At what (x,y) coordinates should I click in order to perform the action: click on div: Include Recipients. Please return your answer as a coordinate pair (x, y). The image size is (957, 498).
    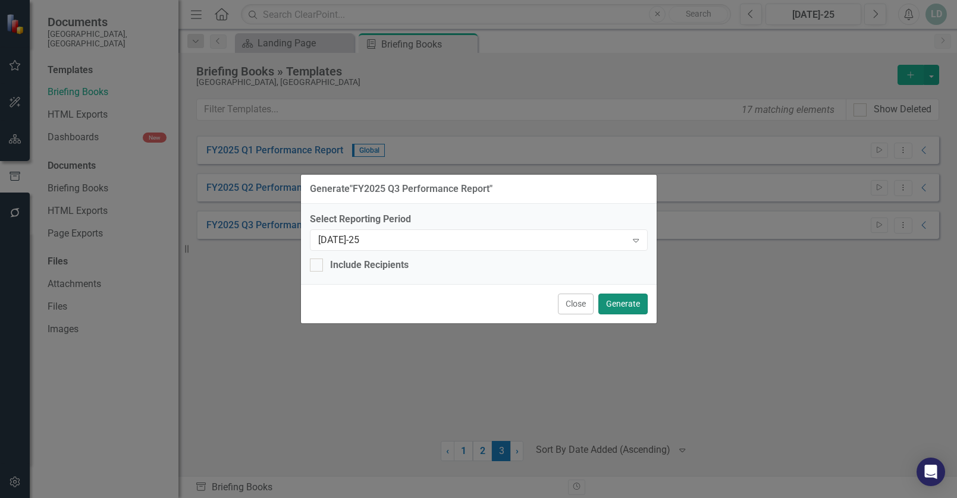
    Looking at the image, I should click on (369, 265).